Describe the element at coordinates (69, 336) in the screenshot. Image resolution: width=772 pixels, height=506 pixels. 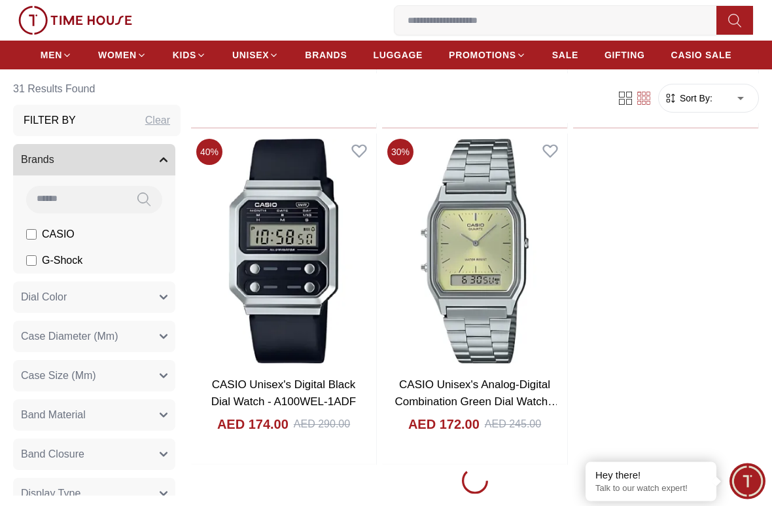
I see `span: Case Diameter (Mm)` at that location.